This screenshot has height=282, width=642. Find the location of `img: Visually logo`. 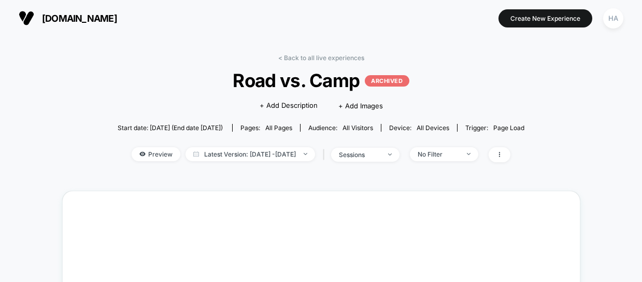

img: Visually logo is located at coordinates (26, 18).